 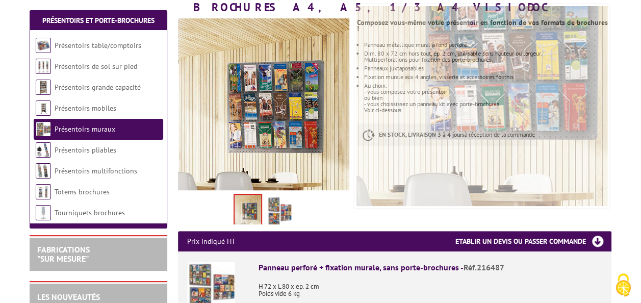 What do you see at coordinates (624, 285) in the screenshot?
I see `img: Cookies (fenêtre modale)` at bounding box center [624, 285].